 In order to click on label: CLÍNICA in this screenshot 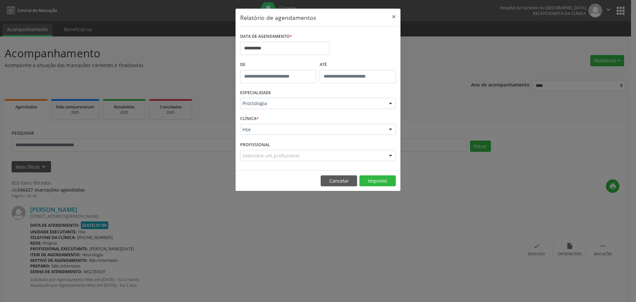, I will do `click(250, 119)`.